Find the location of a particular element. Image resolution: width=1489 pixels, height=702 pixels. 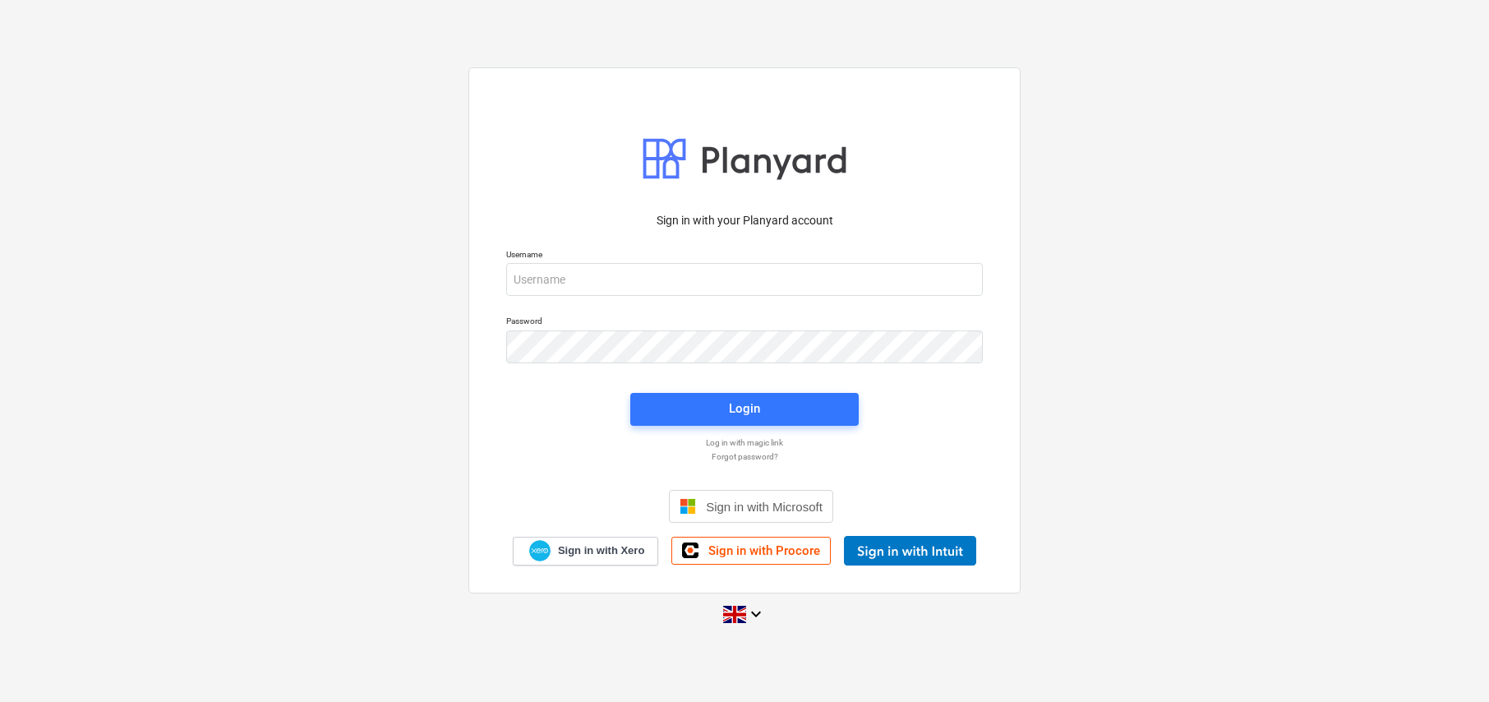

p: Log in with magic link is located at coordinates (745, 442).